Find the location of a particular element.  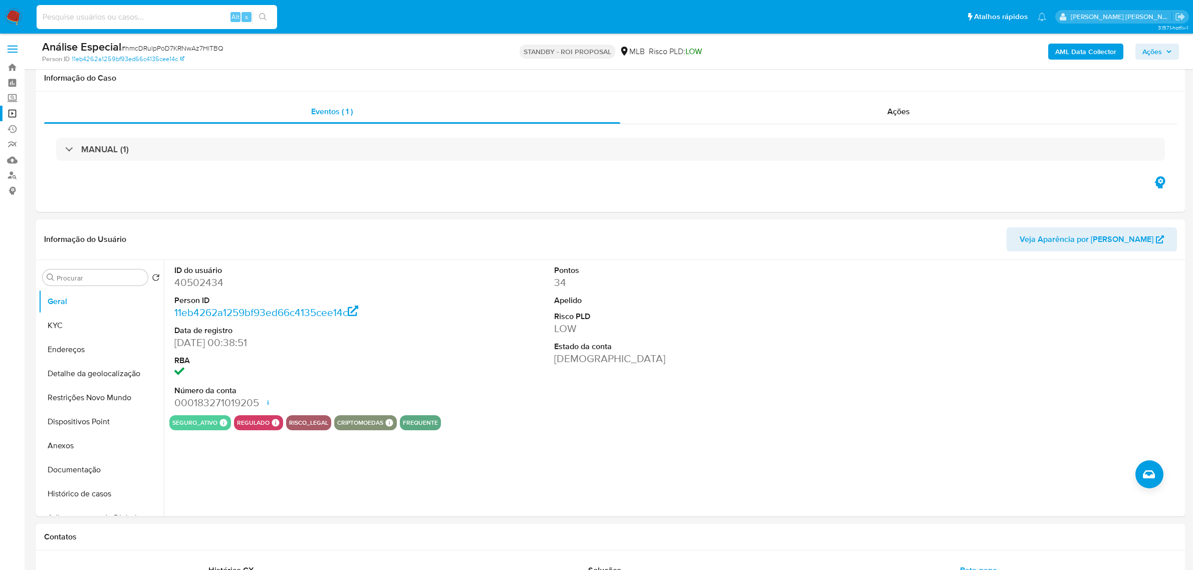

div: MLB is located at coordinates (632, 52).